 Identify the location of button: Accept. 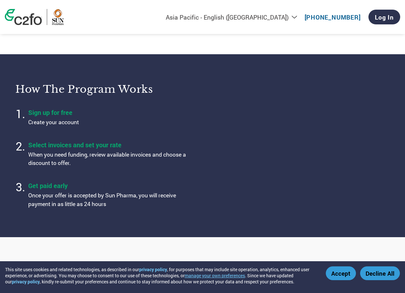
(341, 273).